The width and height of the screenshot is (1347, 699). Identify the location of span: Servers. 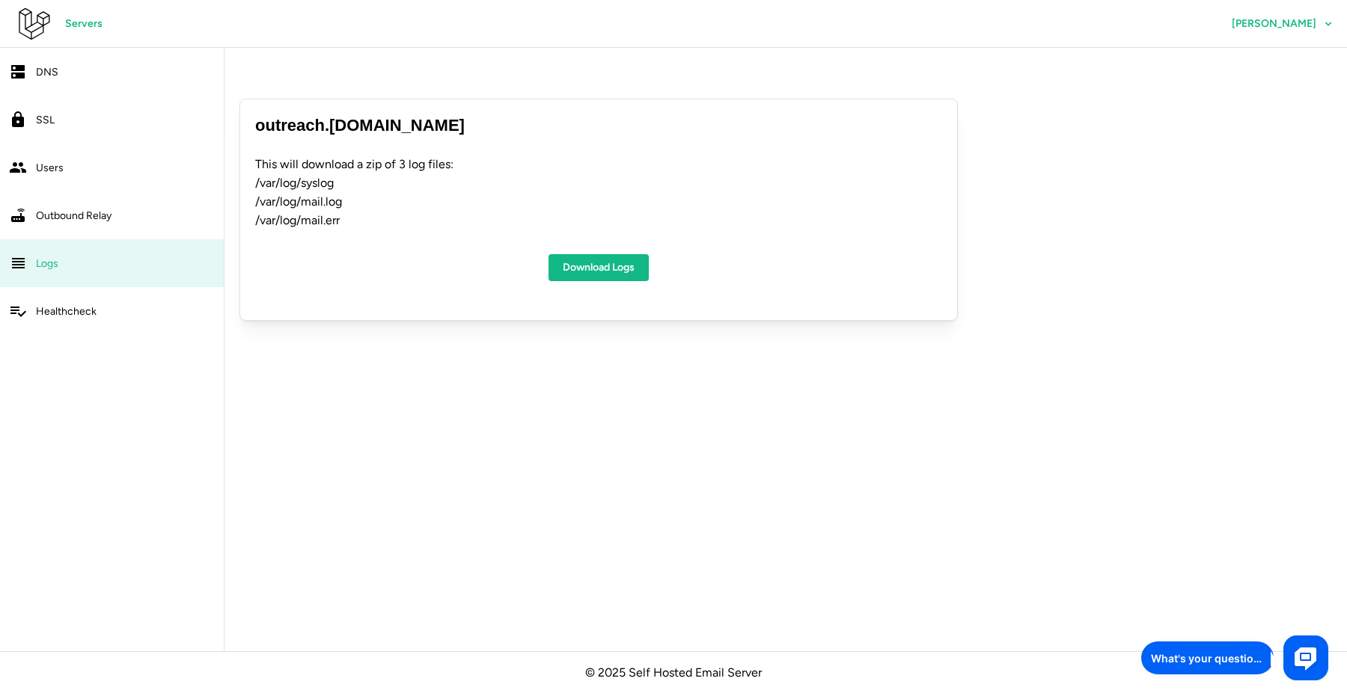
(84, 24).